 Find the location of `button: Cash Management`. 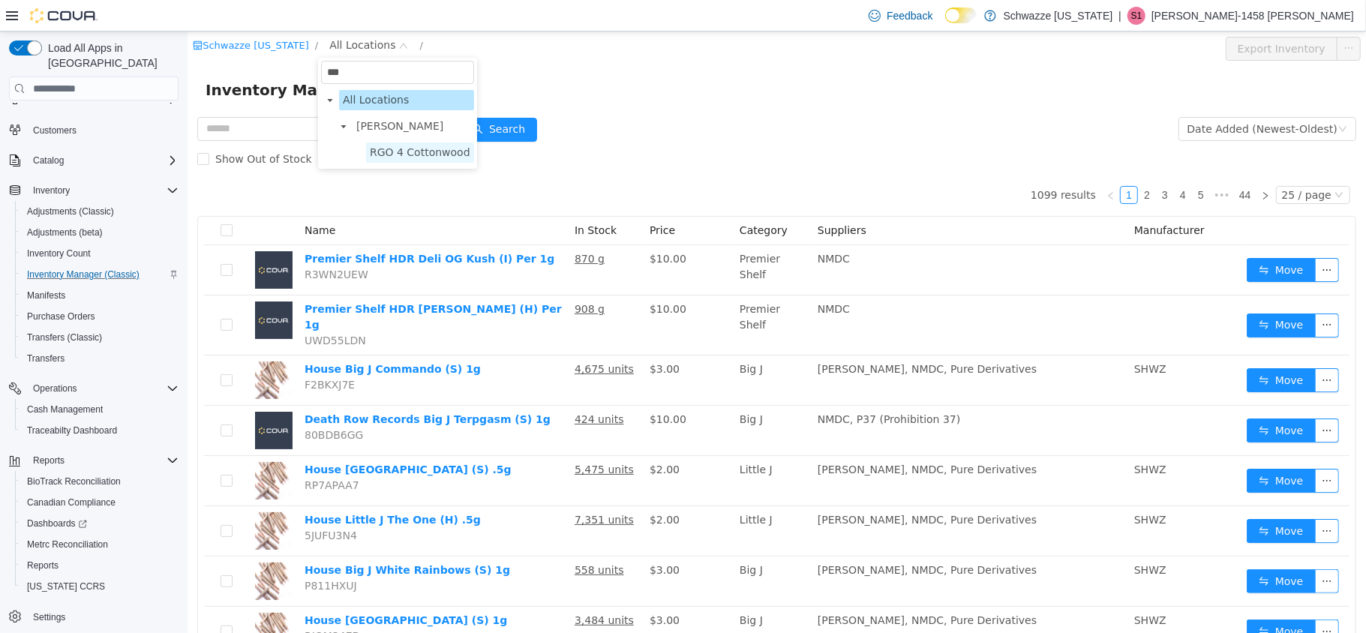

button: Cash Management is located at coordinates (100, 410).